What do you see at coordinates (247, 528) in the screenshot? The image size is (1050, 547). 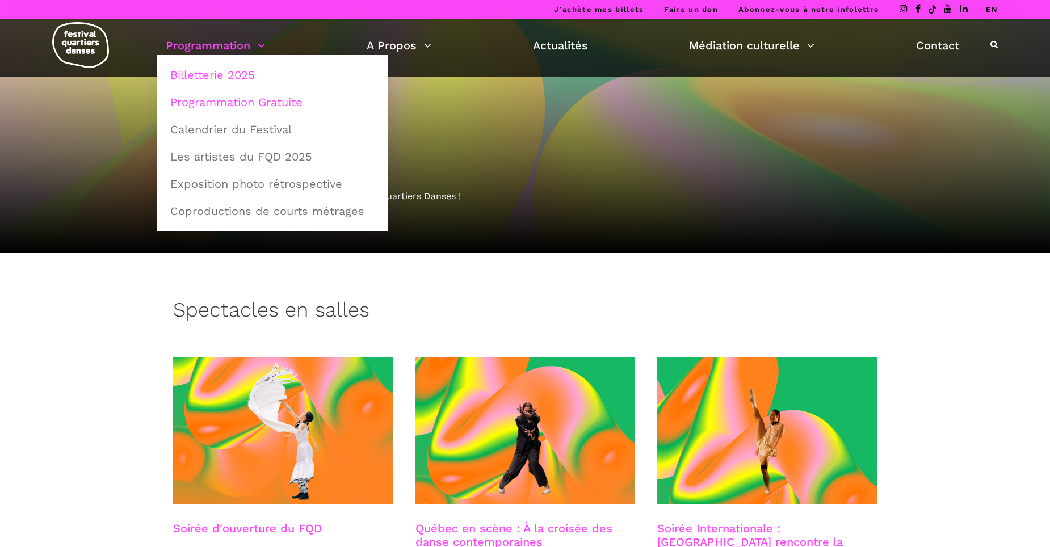 I see `a: Soirée d'ouverture du FQD` at bounding box center [247, 528].